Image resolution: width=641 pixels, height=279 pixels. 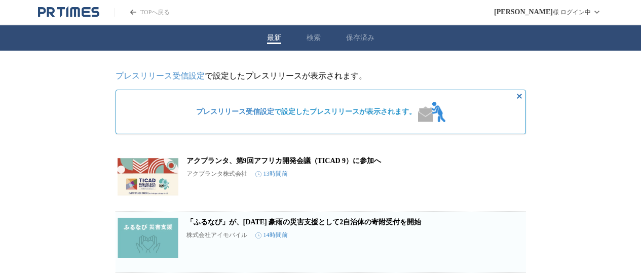 What do you see at coordinates (321, 76) in the screenshot?
I see `p: で設定したプレスリリースが表示されます。` at bounding box center [321, 76].